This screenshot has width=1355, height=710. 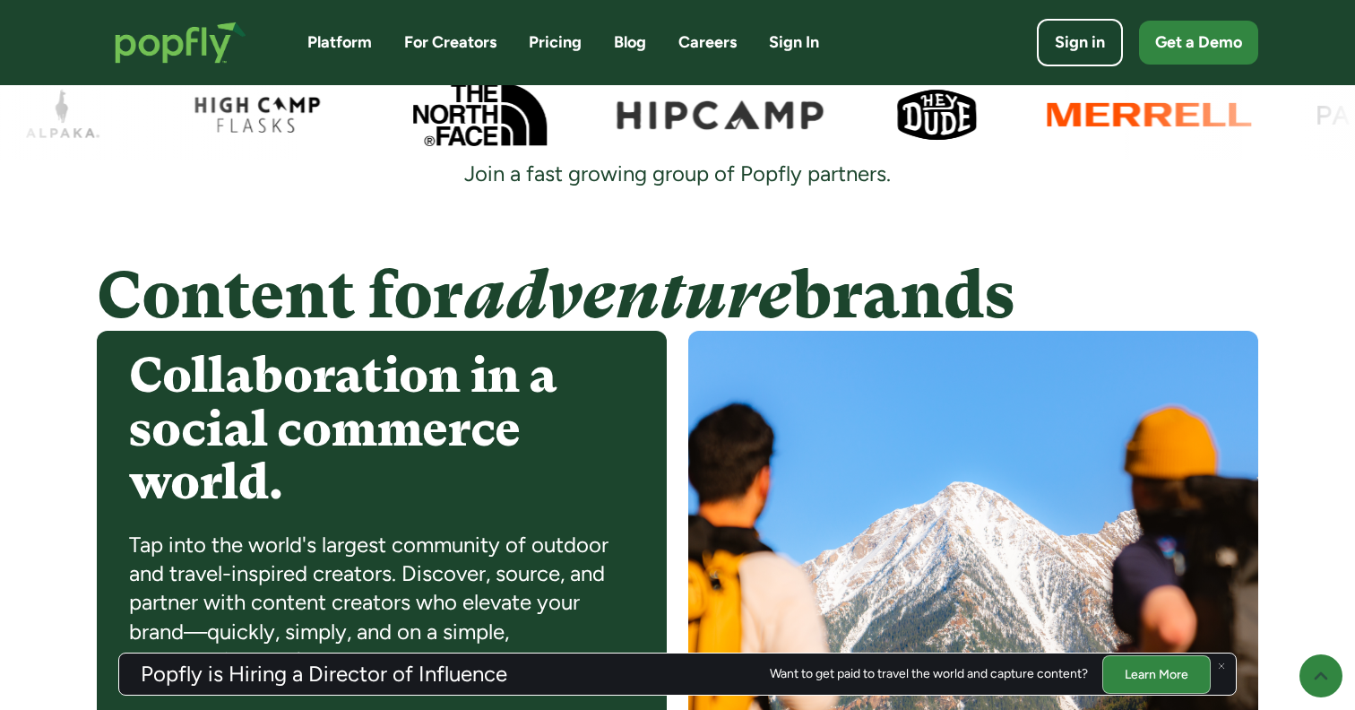 I want to click on div: Join a fast growing group of Popfly partners., so click(x=677, y=174).